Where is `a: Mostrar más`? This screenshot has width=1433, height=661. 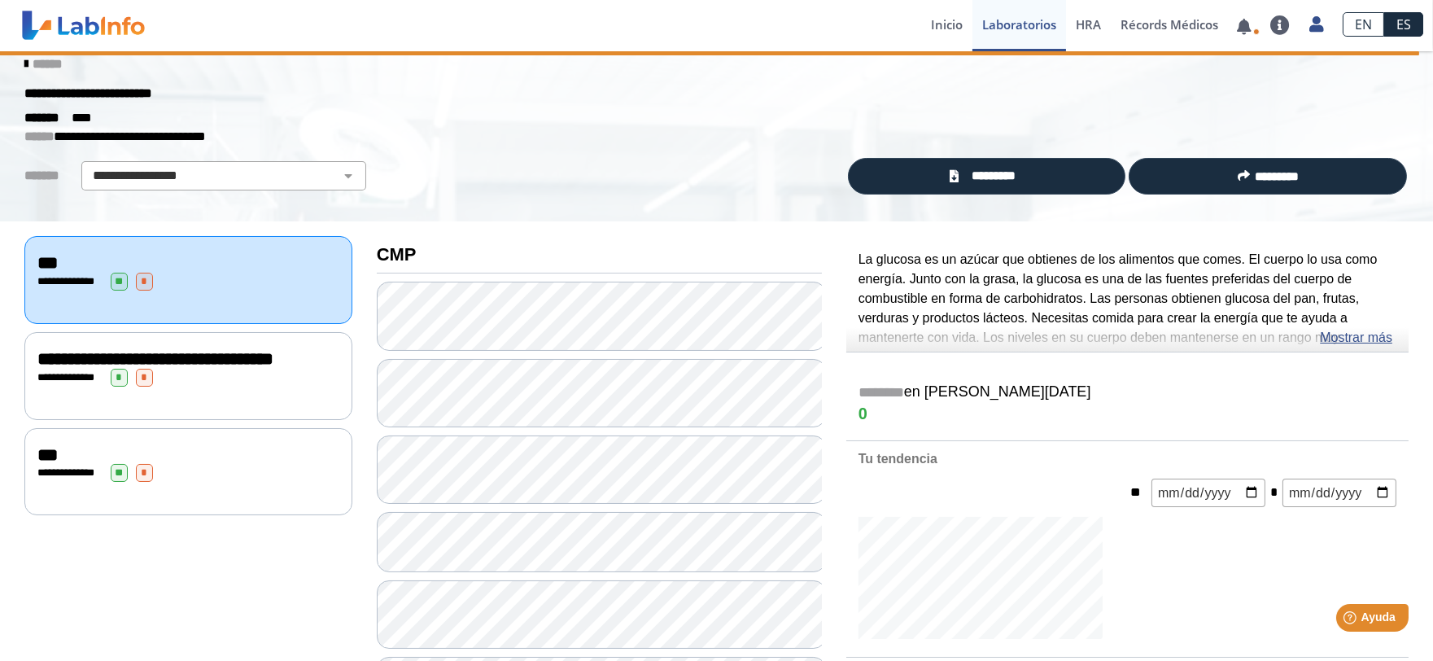 a: Mostrar más is located at coordinates (1356, 338).